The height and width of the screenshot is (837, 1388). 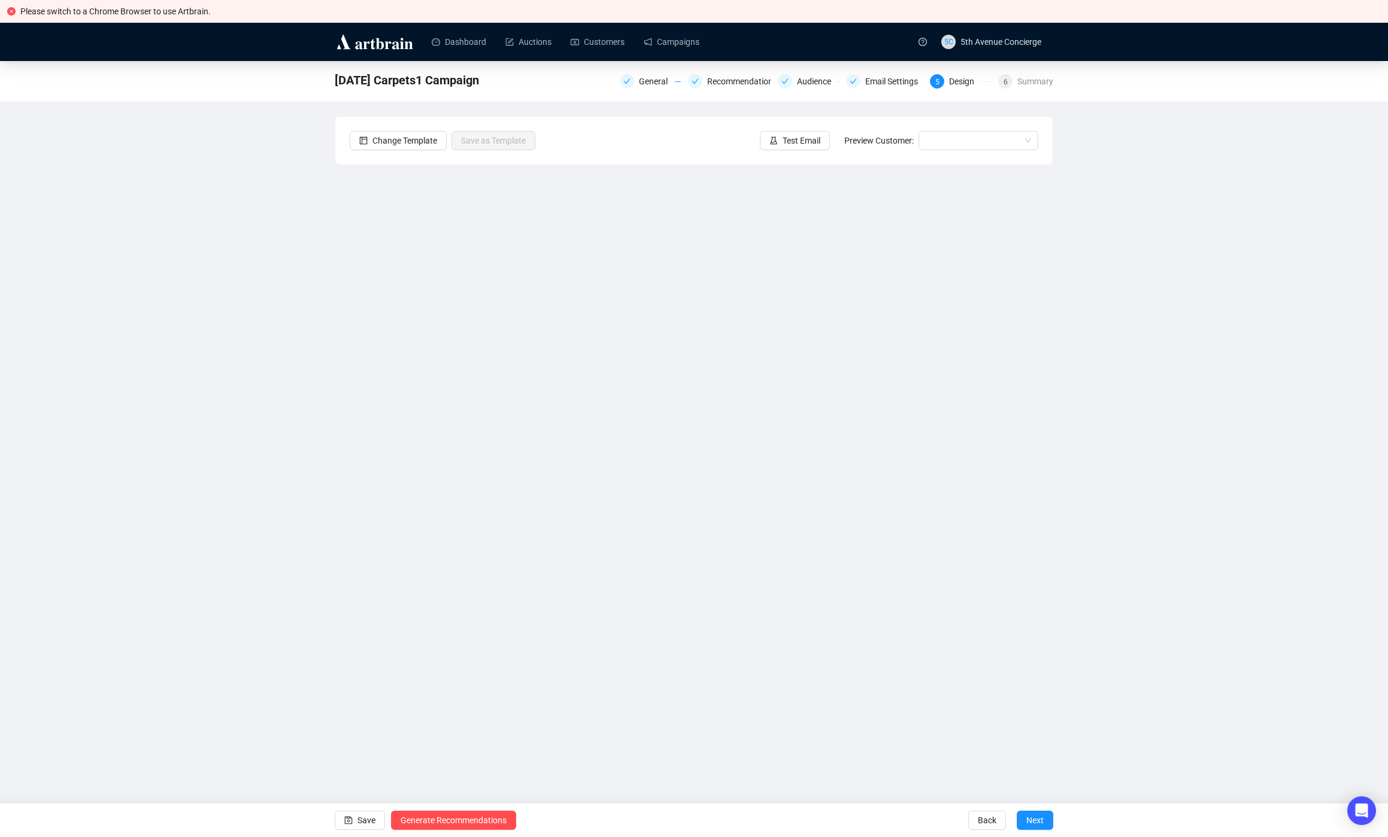 What do you see at coordinates (922, 41) in the screenshot?
I see `a: question-circle` at bounding box center [922, 41].